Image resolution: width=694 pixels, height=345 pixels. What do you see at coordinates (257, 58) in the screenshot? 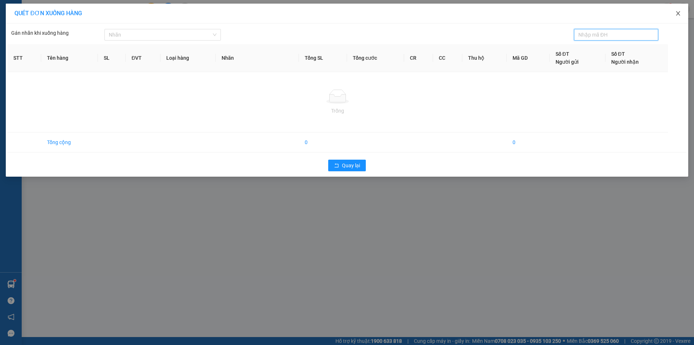
I see `th: Nhãn` at bounding box center [257, 58].